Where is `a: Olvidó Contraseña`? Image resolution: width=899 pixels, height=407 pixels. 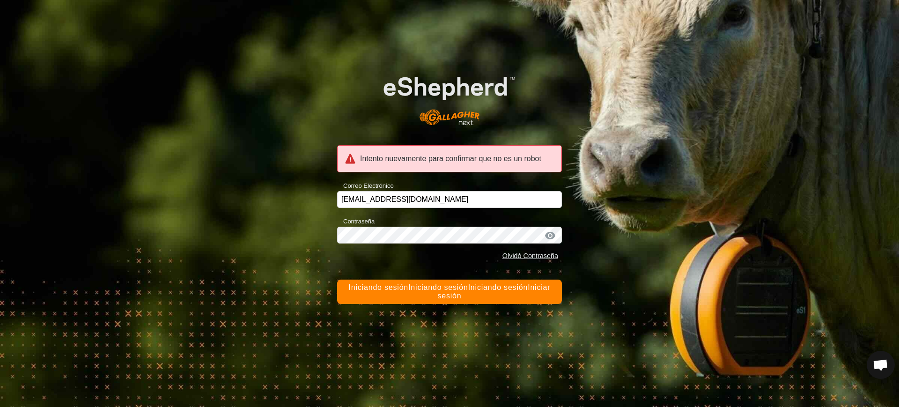
a: Olvidó Contraseña is located at coordinates (530, 256).